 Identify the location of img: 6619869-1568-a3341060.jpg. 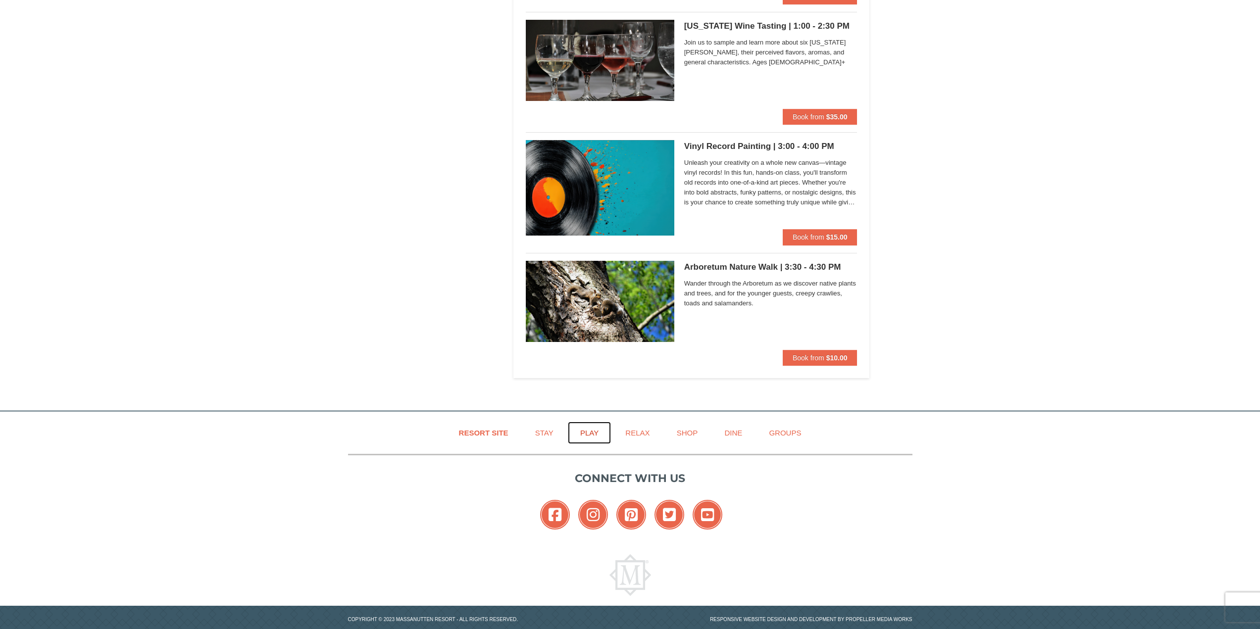
(600, 302).